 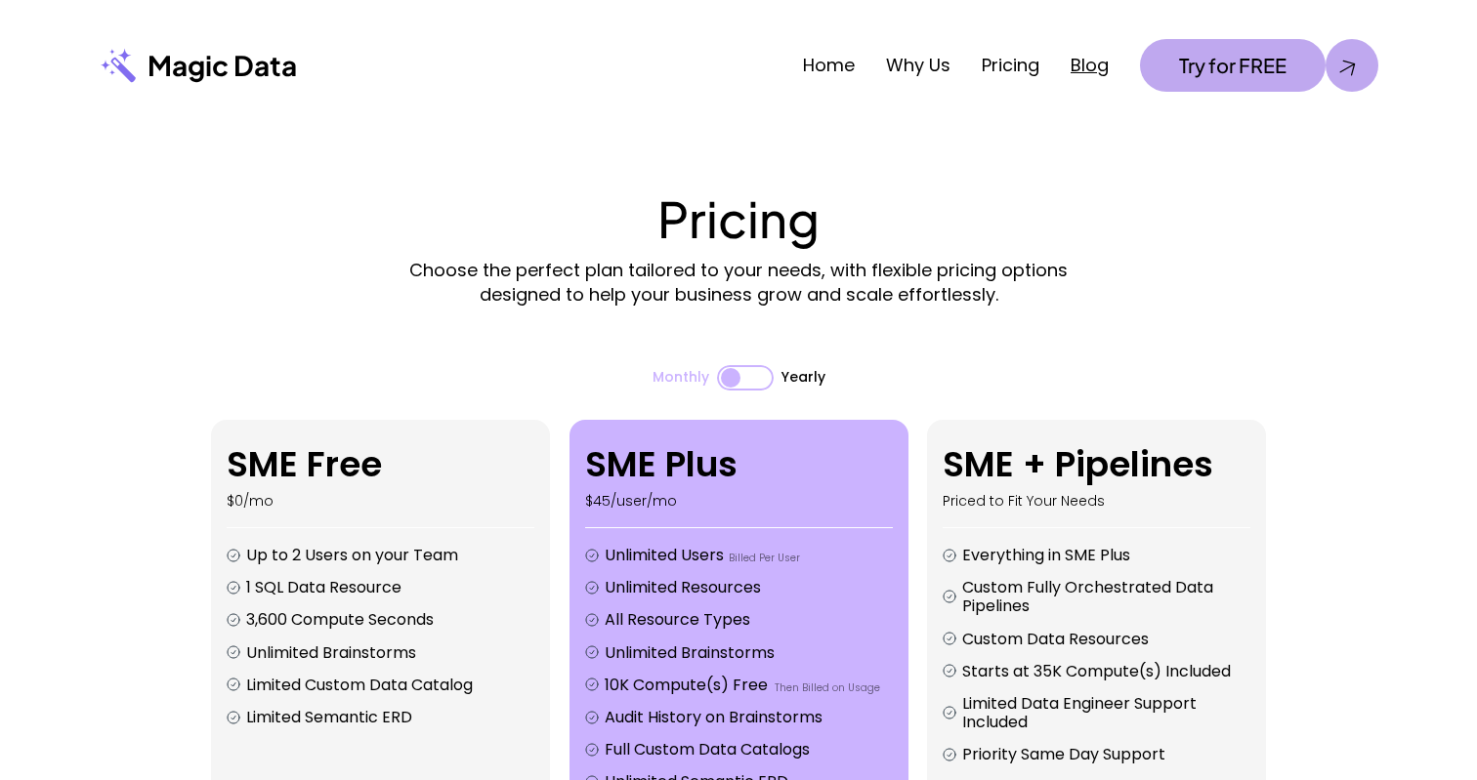 I want to click on p: $0/mo, so click(x=250, y=502).